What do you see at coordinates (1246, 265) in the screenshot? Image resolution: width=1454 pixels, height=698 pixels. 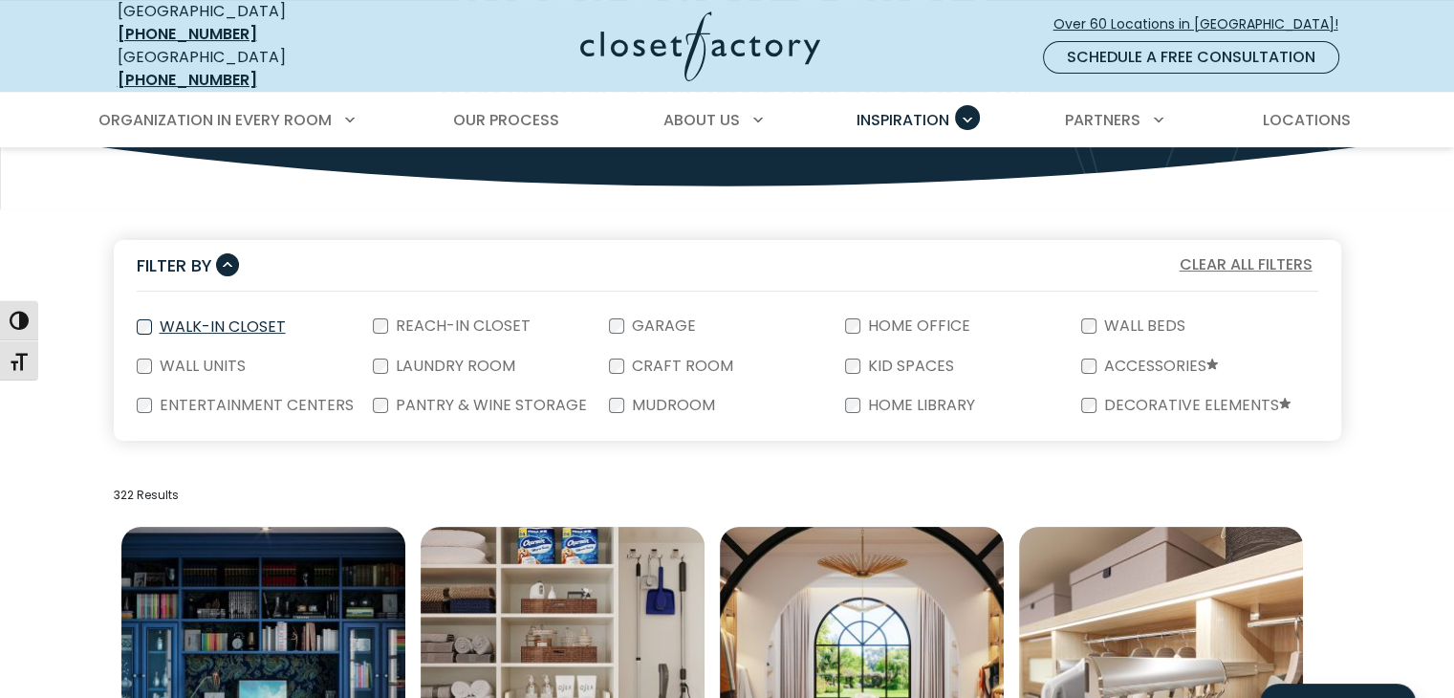 I see `button: Clear All Filters` at bounding box center [1246, 265].